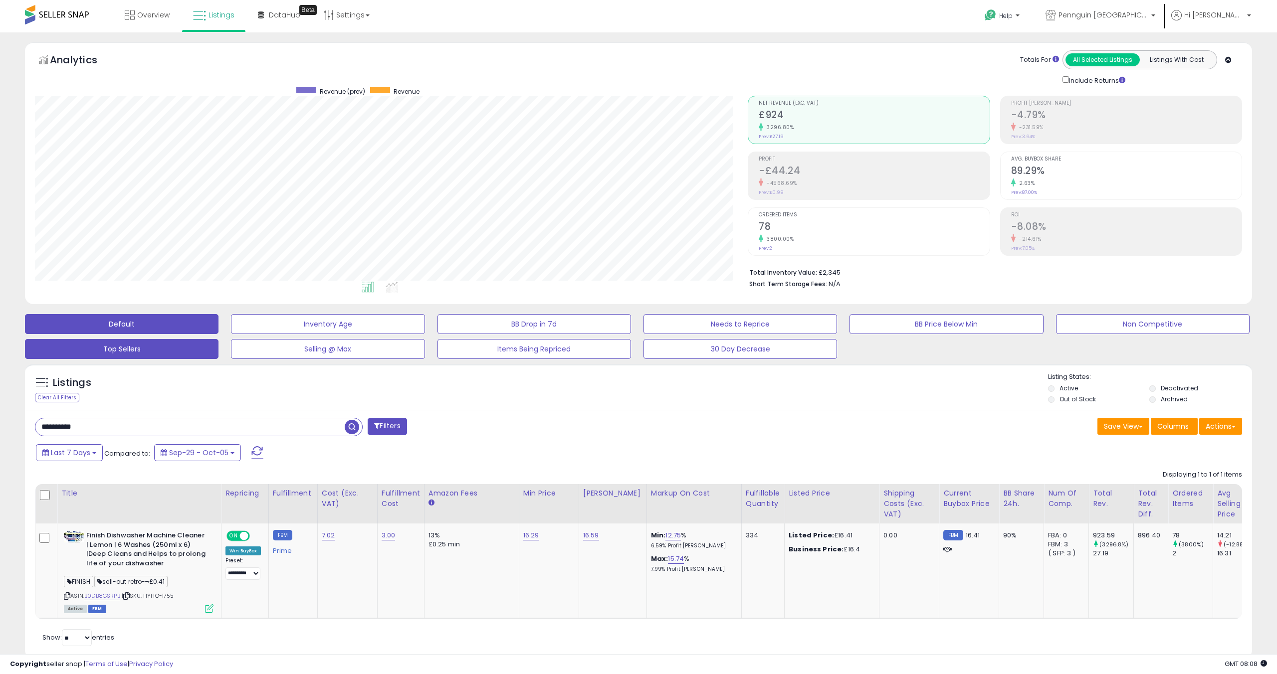 The image size is (1277, 674). Describe the element at coordinates (151, 664) in the screenshot. I see `a: Privacy Policy` at that location.